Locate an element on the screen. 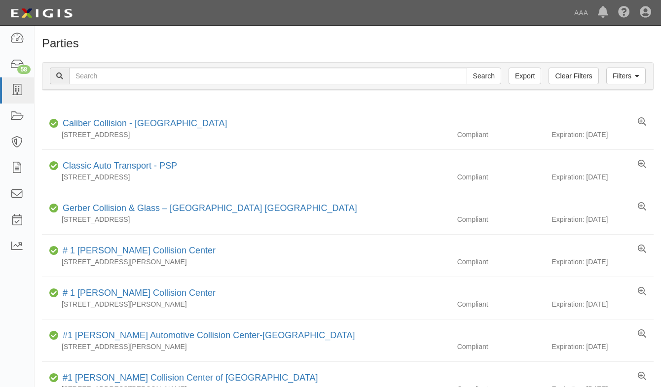 Image resolution: width=661 pixels, height=387 pixels. a: Clear Filters is located at coordinates (573, 76).